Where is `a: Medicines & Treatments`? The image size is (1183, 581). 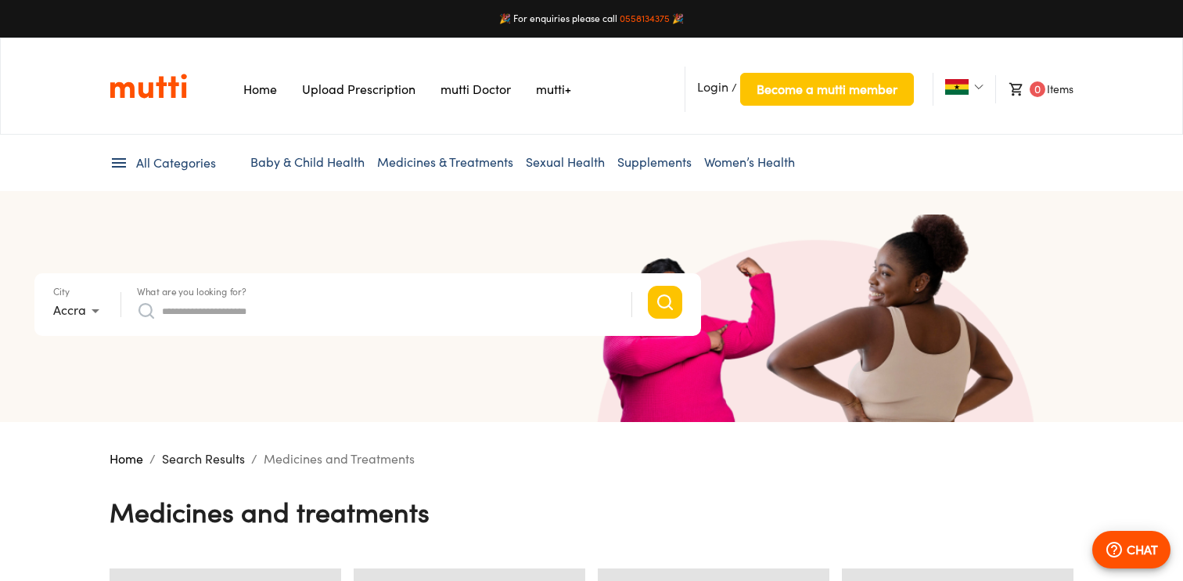
a: Medicines & Treatments is located at coordinates (445, 162).